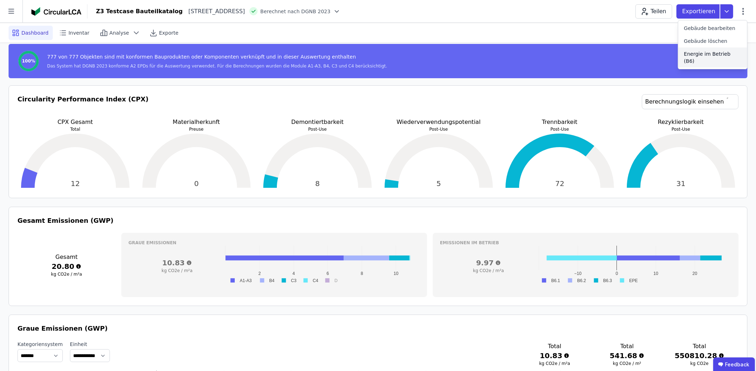 The image size is (756, 371). What do you see at coordinates (700, 11) in the screenshot?
I see `p: Exportieren` at bounding box center [700, 11].